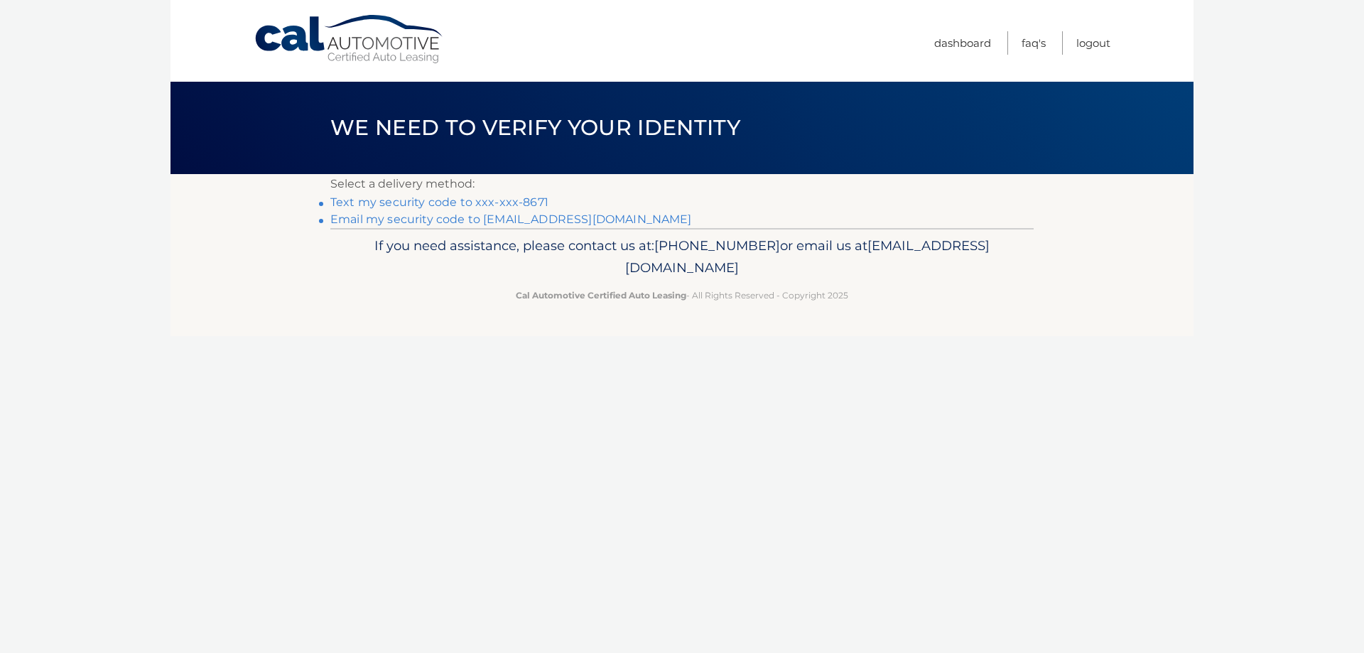  I want to click on a: Text my security code to xxx-xxx-8671, so click(439, 202).